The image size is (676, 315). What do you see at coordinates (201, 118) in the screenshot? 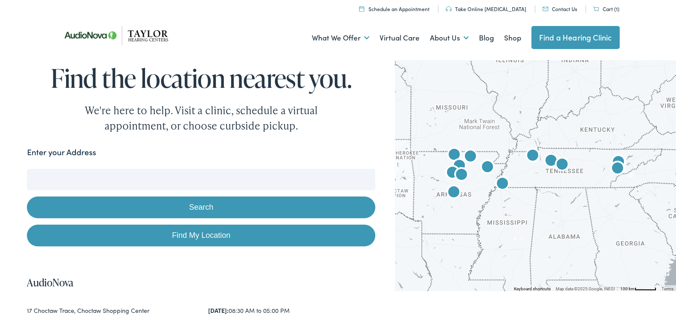
I see `div: We're here to help. Visit a clinic, schedule a virtual appointment, or choose curbside pickup.` at bounding box center [201, 118].